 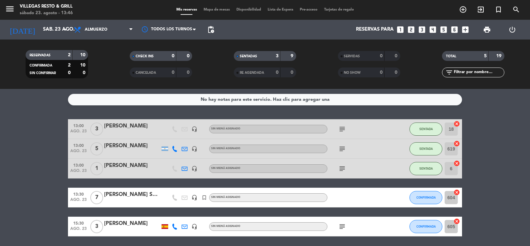 What do you see at coordinates (96, 30) in the screenshot?
I see `span: Almuerzo` at bounding box center [96, 30].